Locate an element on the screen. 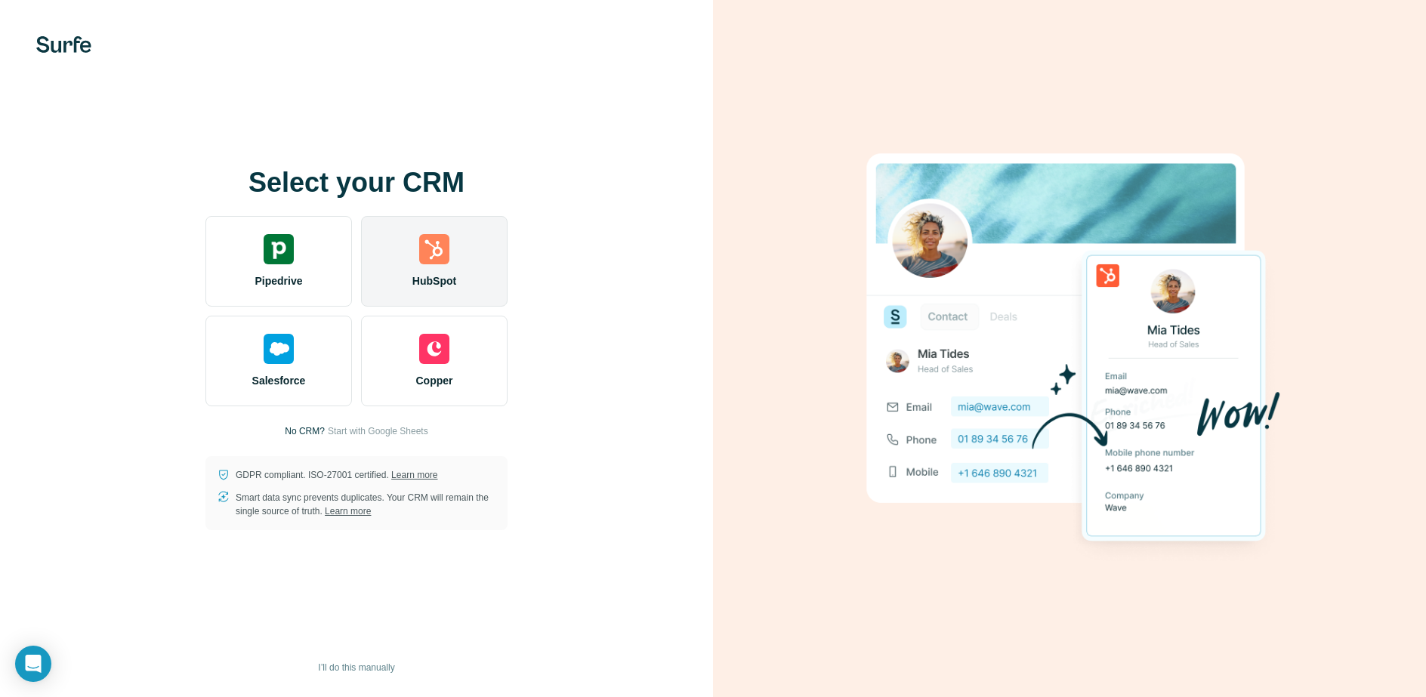 The image size is (1426, 697). span: Pipedrive is located at coordinates (278, 281).